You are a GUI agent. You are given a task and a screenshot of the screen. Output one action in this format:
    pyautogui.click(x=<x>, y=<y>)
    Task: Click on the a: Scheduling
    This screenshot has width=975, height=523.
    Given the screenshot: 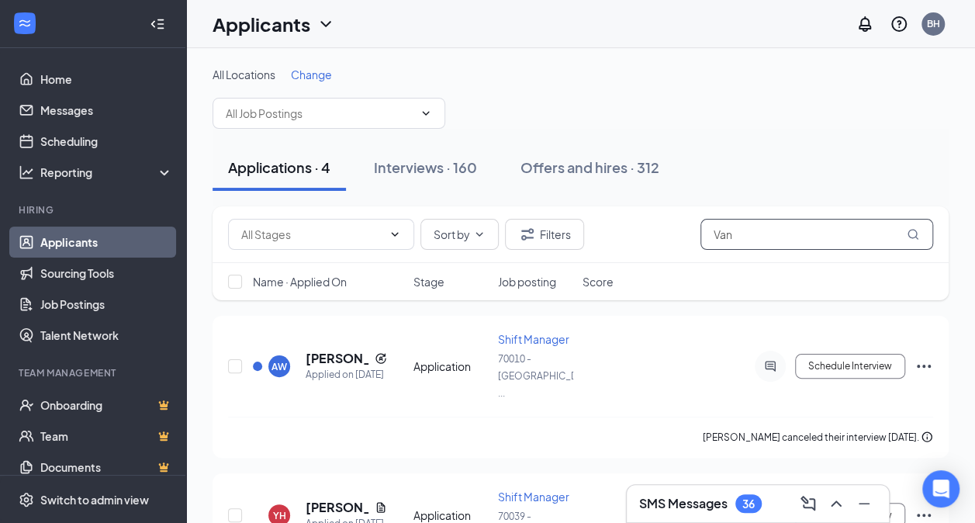 What is the action you would take?
    pyautogui.click(x=106, y=141)
    